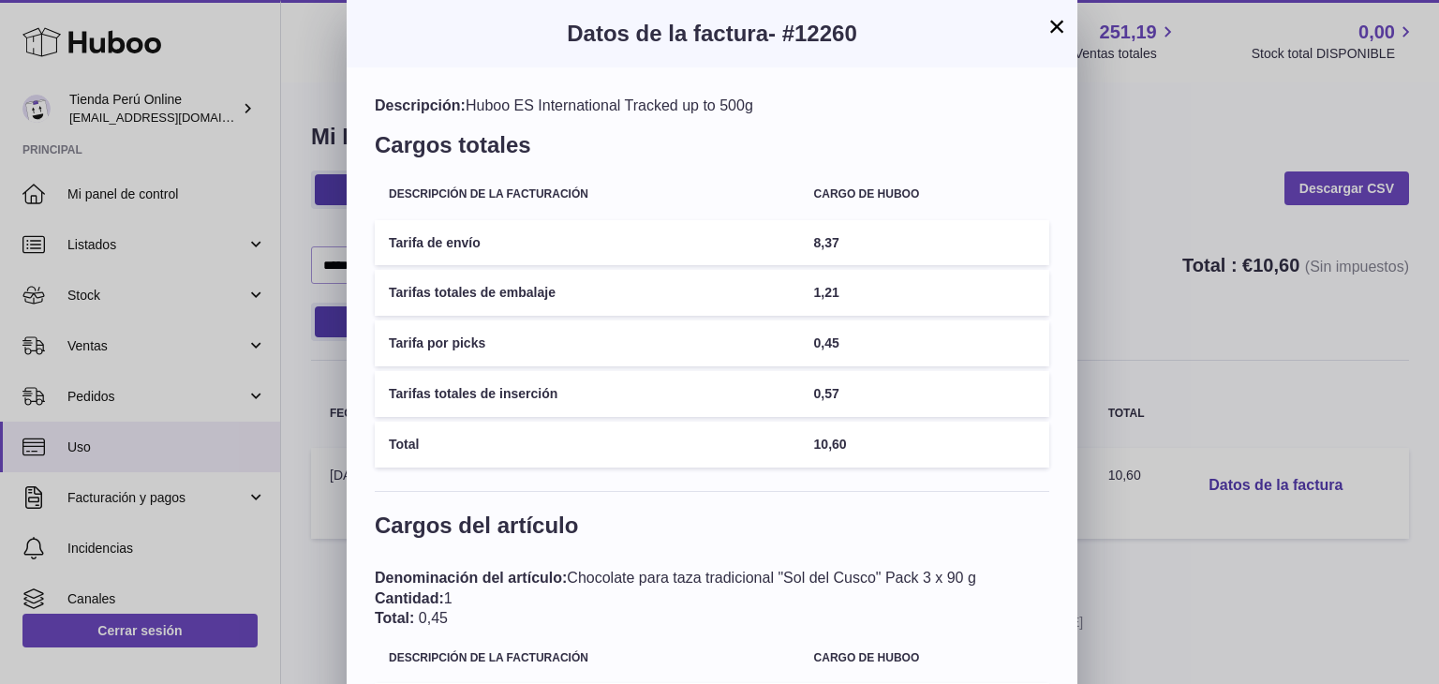 This screenshot has height=684, width=1439. I want to click on td: Tarifa por picks, so click(588, 343).